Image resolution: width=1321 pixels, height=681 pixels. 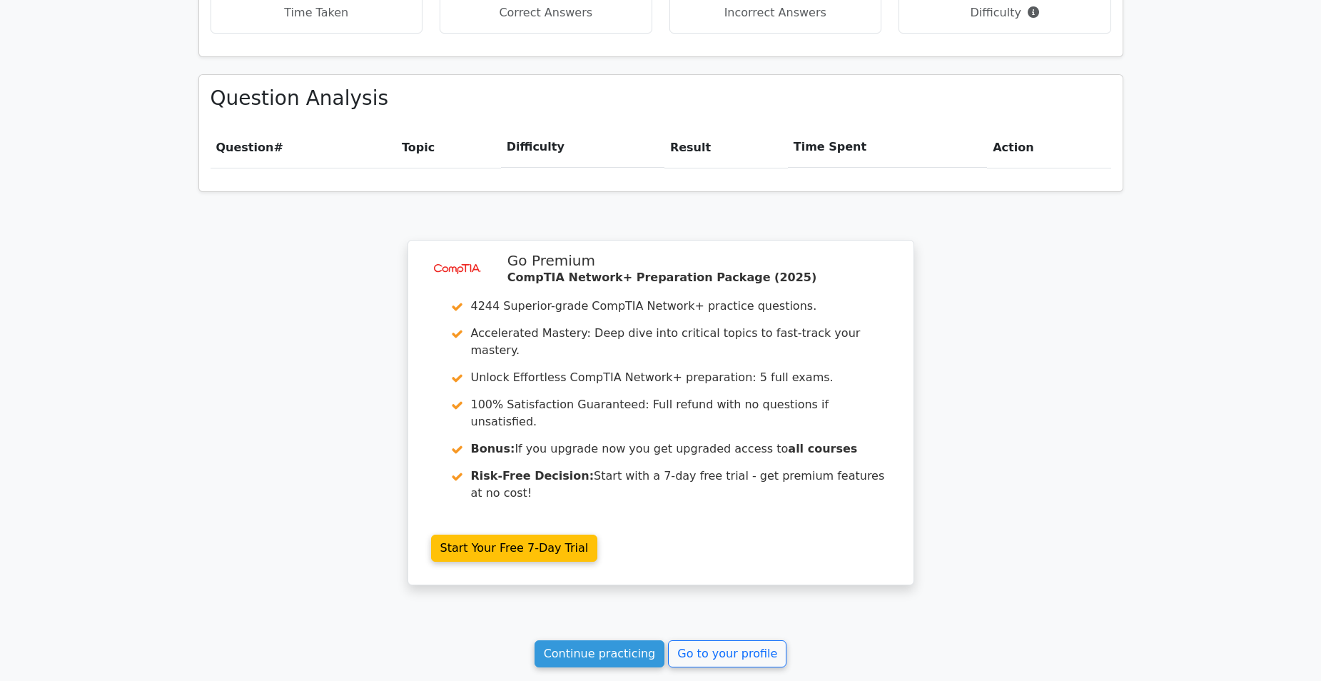 I want to click on p: Difficulty, so click(x=1004, y=13).